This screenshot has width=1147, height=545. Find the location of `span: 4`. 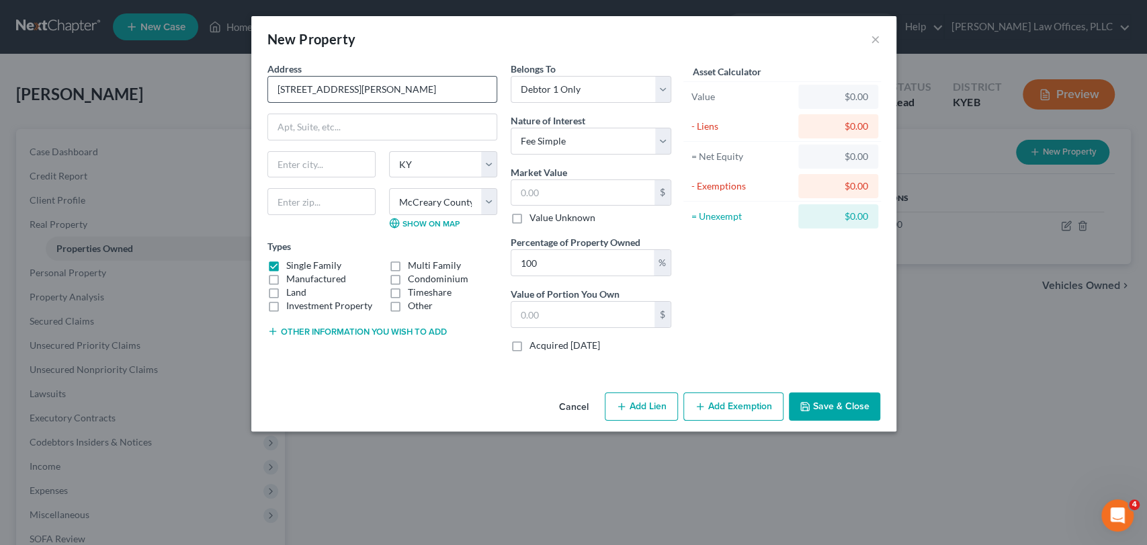

span: 4 is located at coordinates (1135, 505).